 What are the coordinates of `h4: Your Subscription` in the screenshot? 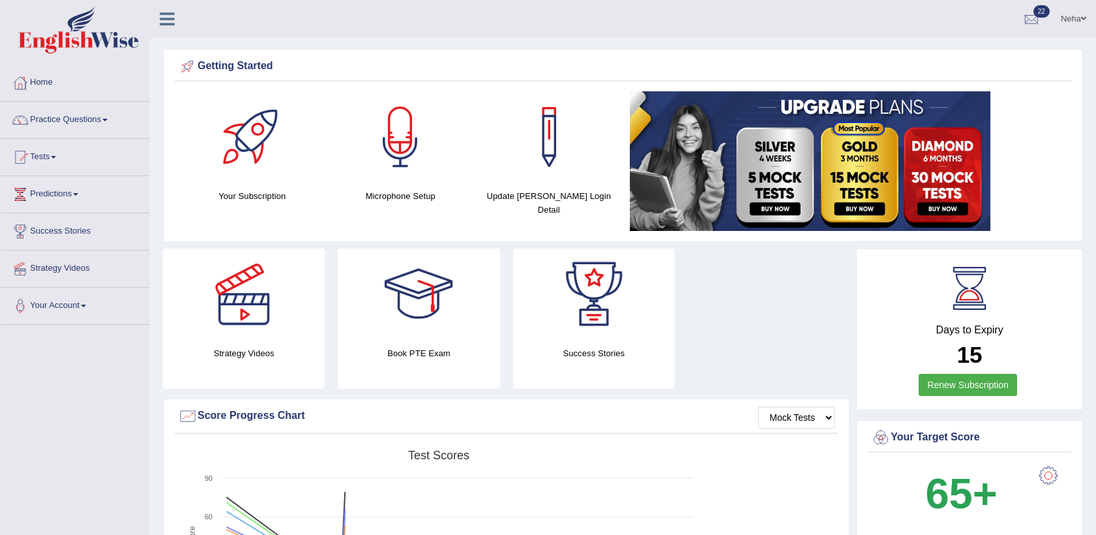 It's located at (252, 196).